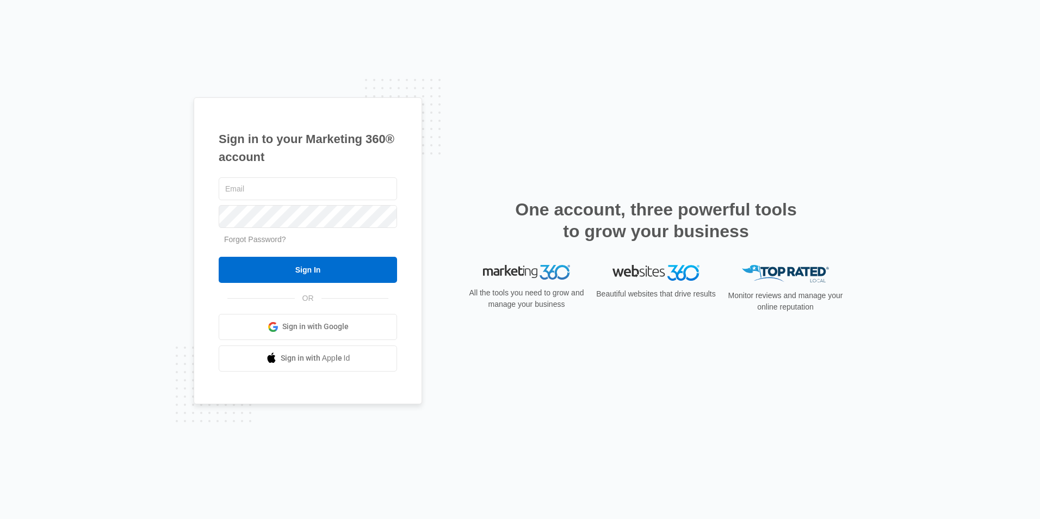 Image resolution: width=1040 pixels, height=519 pixels. Describe the element at coordinates (656, 273) in the screenshot. I see `img: Websites 360` at that location.